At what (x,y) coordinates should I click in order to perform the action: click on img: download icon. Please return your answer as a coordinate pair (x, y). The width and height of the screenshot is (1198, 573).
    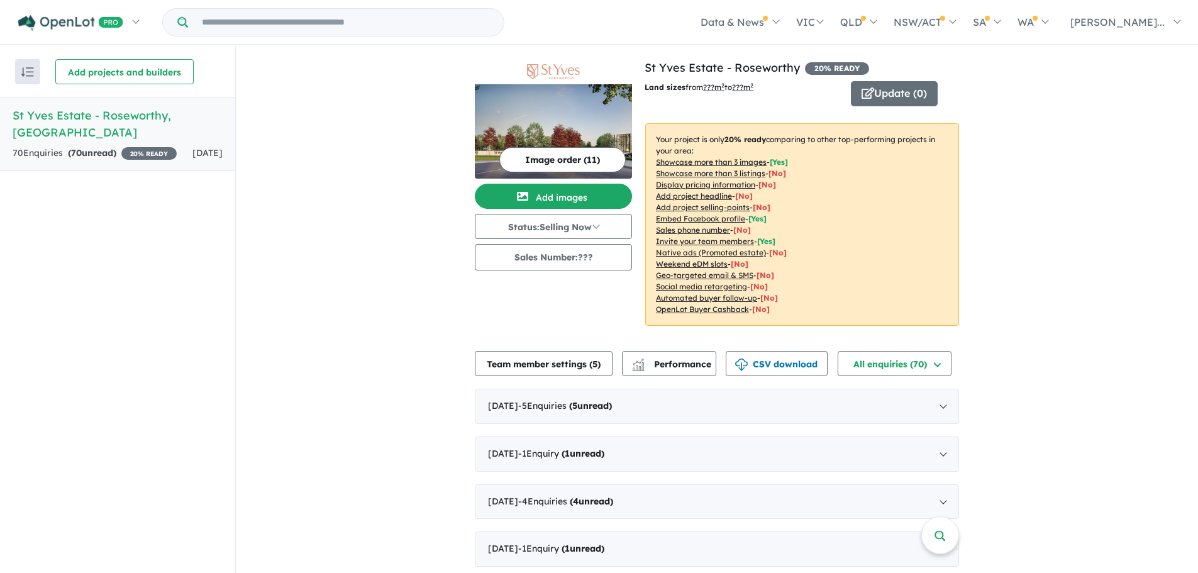
    Looking at the image, I should click on (741, 365).